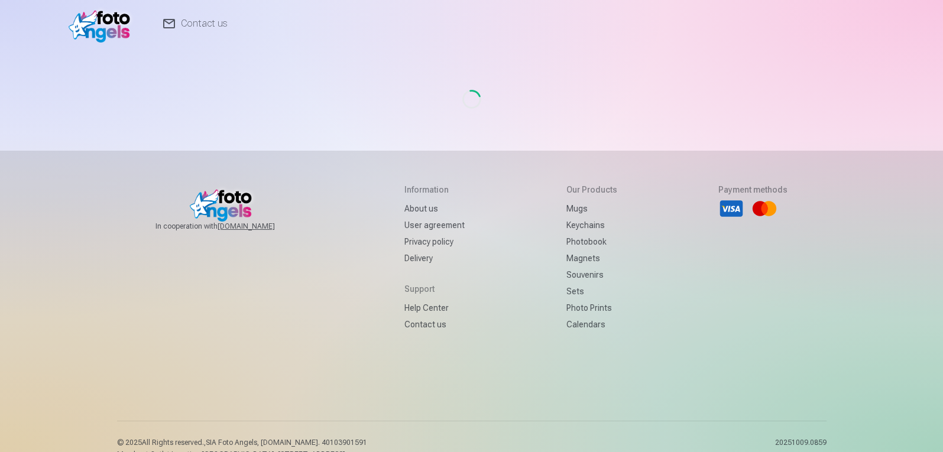  Describe the element at coordinates (434, 190) in the screenshot. I see `h5: Information` at that location.